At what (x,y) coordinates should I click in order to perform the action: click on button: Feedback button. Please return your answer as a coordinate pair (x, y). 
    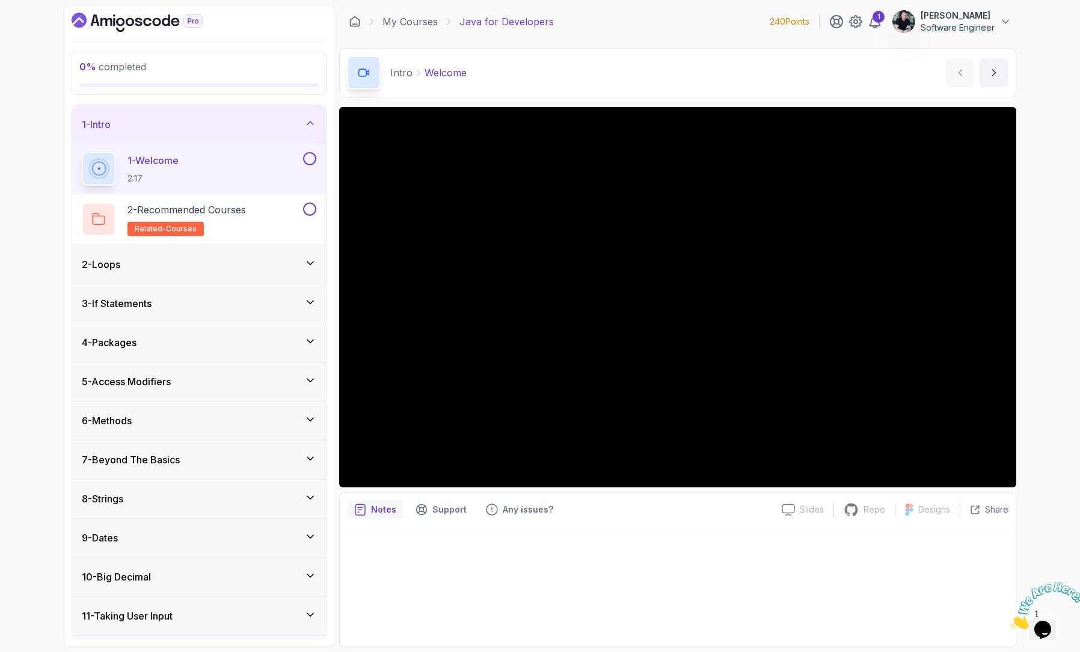
    Looking at the image, I should click on (519, 510).